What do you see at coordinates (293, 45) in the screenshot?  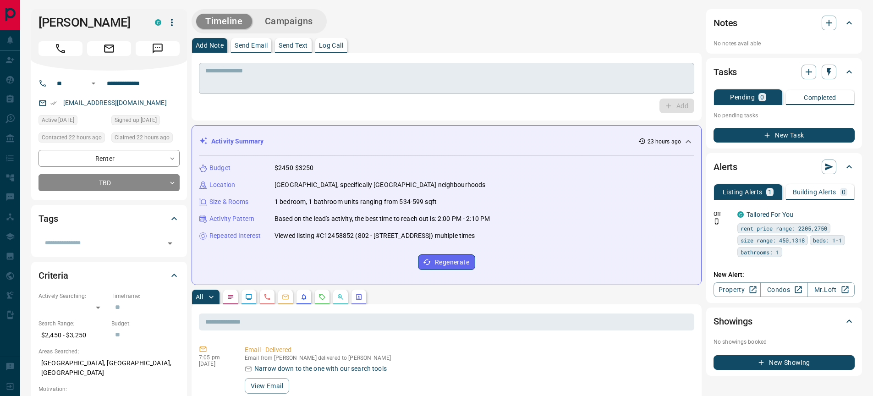 I see `p: Send Text` at bounding box center [293, 45].